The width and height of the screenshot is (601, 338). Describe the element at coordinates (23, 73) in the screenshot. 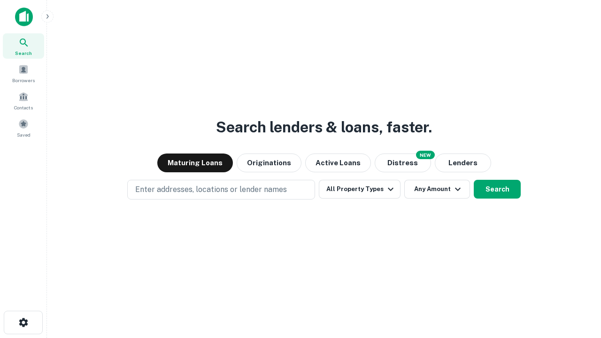

I see `div: Borrowers` at that location.